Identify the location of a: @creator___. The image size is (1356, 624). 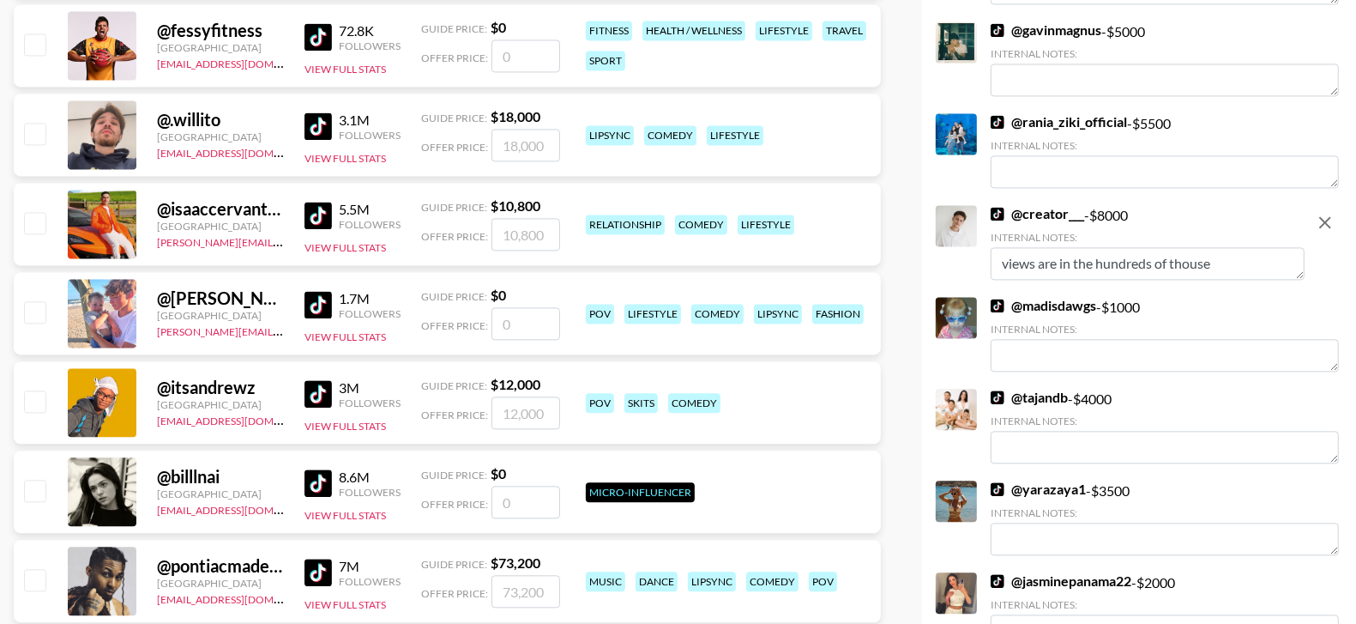
(1037, 214).